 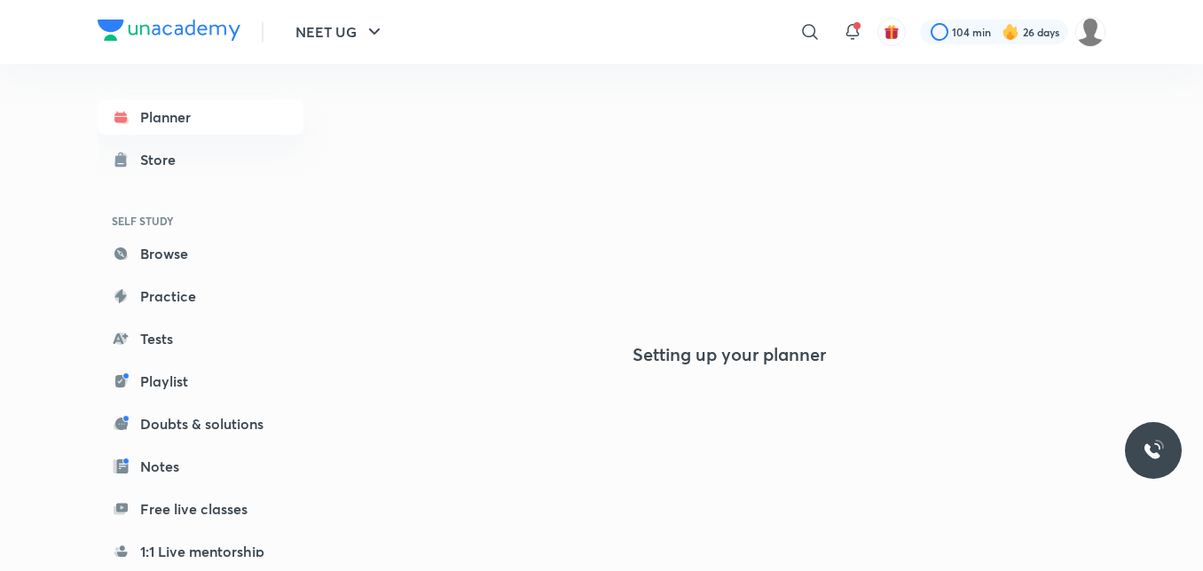 I want to click on a: Practice, so click(x=200, y=296).